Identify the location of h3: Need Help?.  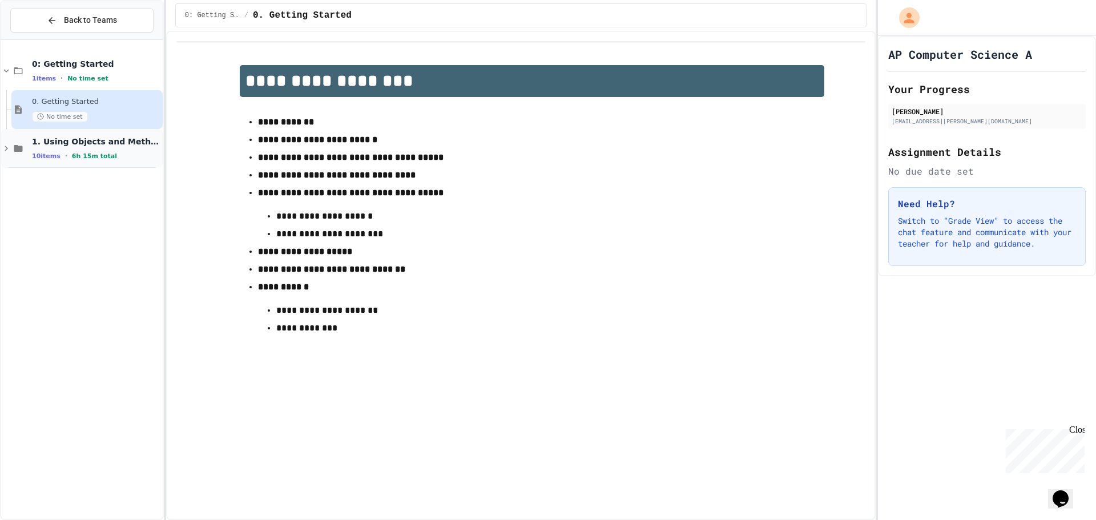
(987, 204).